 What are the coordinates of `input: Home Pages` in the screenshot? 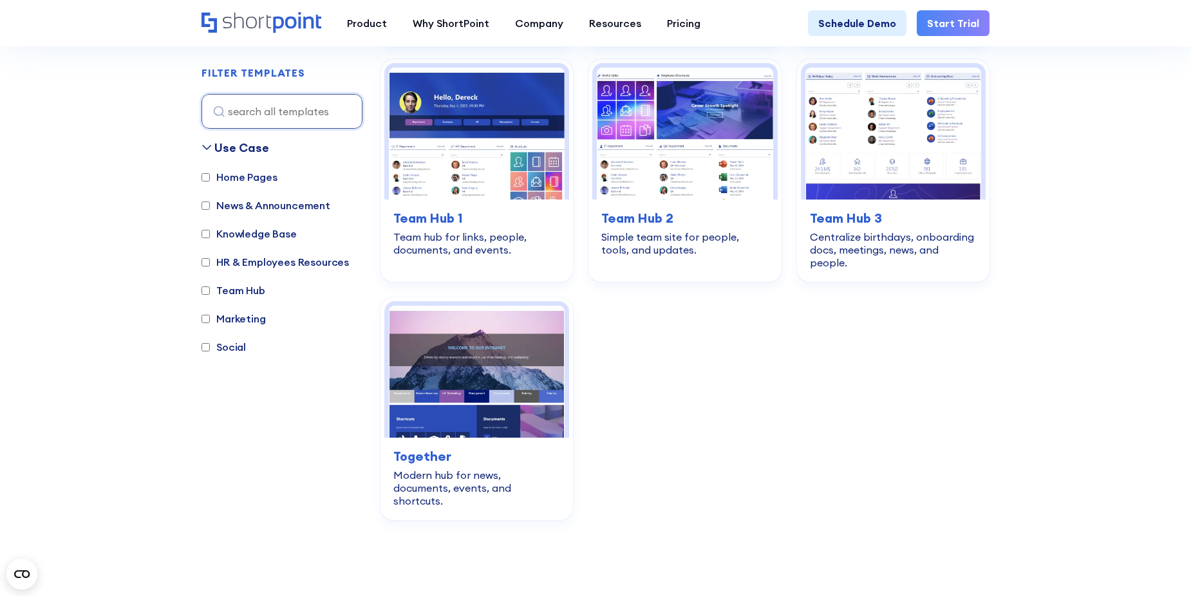 It's located at (205, 177).